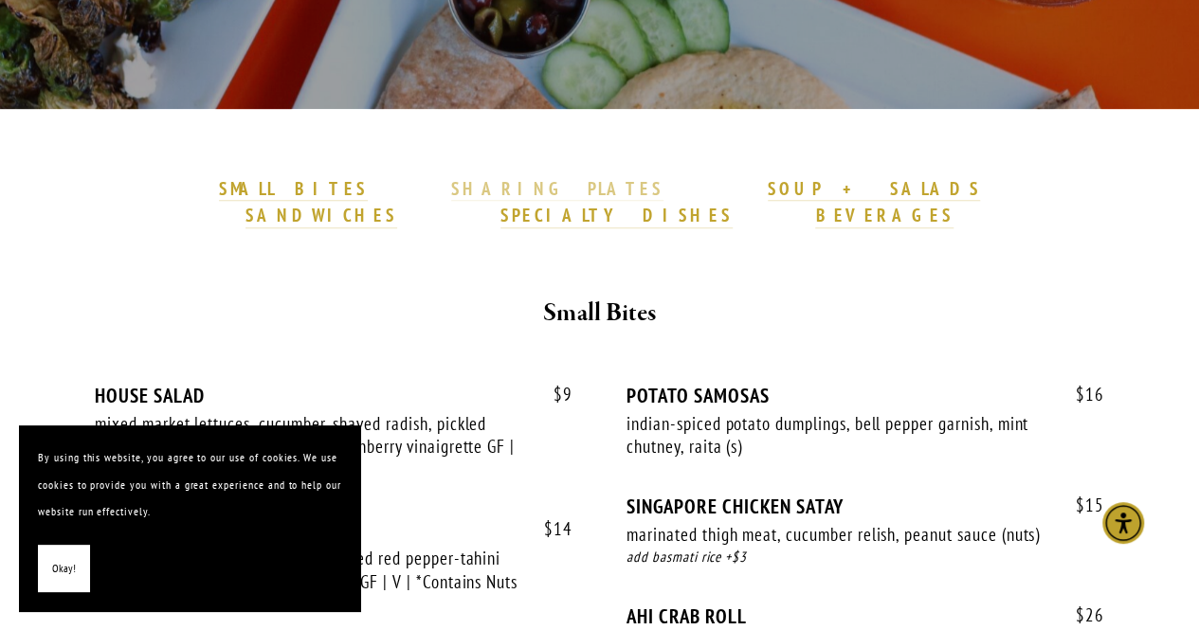 This screenshot has height=630, width=1199. Describe the element at coordinates (1123, 523) in the screenshot. I see `div: Accessibility Menu` at that location.